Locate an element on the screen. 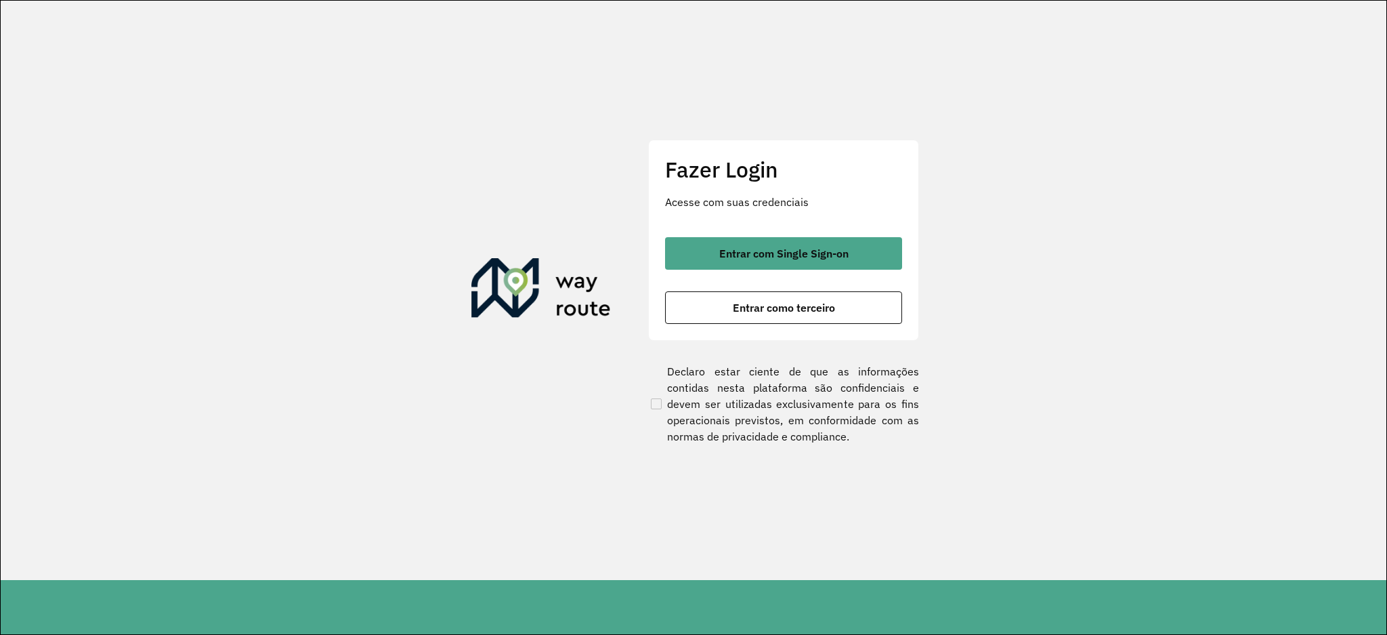  p: Acesse com suas credenciais is located at coordinates (784, 202).